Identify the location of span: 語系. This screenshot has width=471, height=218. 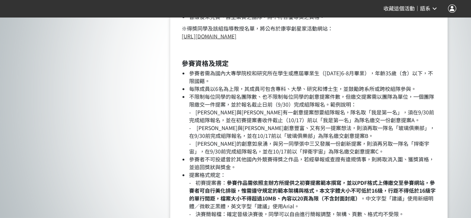
(425, 9).